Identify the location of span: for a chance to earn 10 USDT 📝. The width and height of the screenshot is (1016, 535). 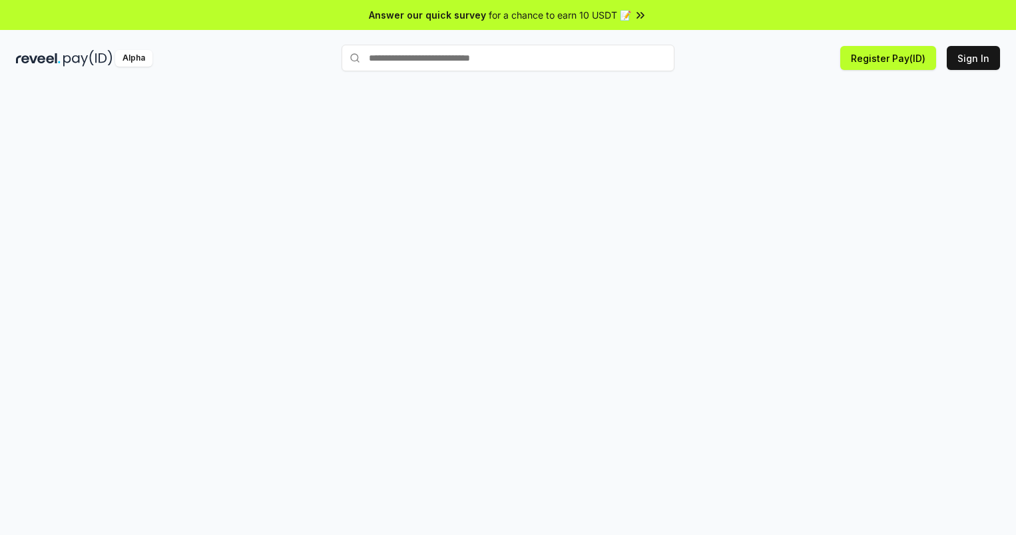
(560, 15).